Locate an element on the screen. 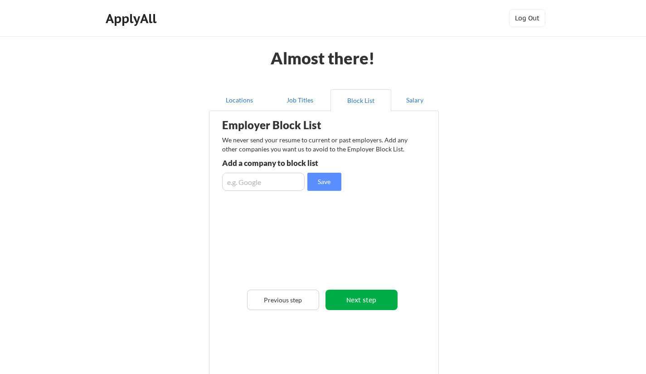 The image size is (646, 374). div: We never send your resume to current or past employers. Add any other companies you want us to av... is located at coordinates (317, 144).